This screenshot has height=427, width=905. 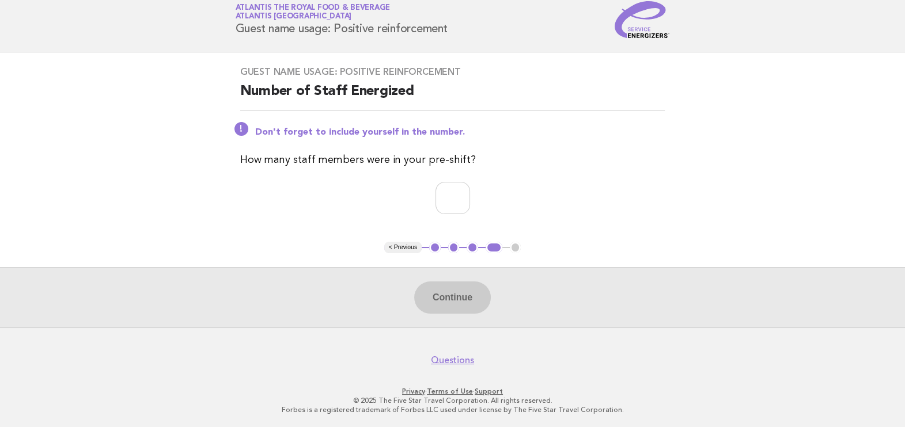 What do you see at coordinates (450, 392) in the screenshot?
I see `a: Terms of Use` at bounding box center [450, 392].